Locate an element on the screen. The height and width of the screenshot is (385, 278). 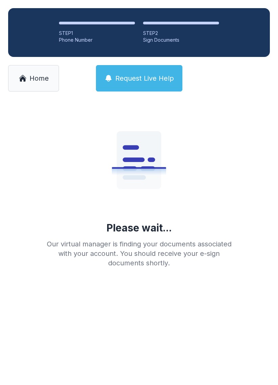
span: Request Live Help is located at coordinates (144, 78).